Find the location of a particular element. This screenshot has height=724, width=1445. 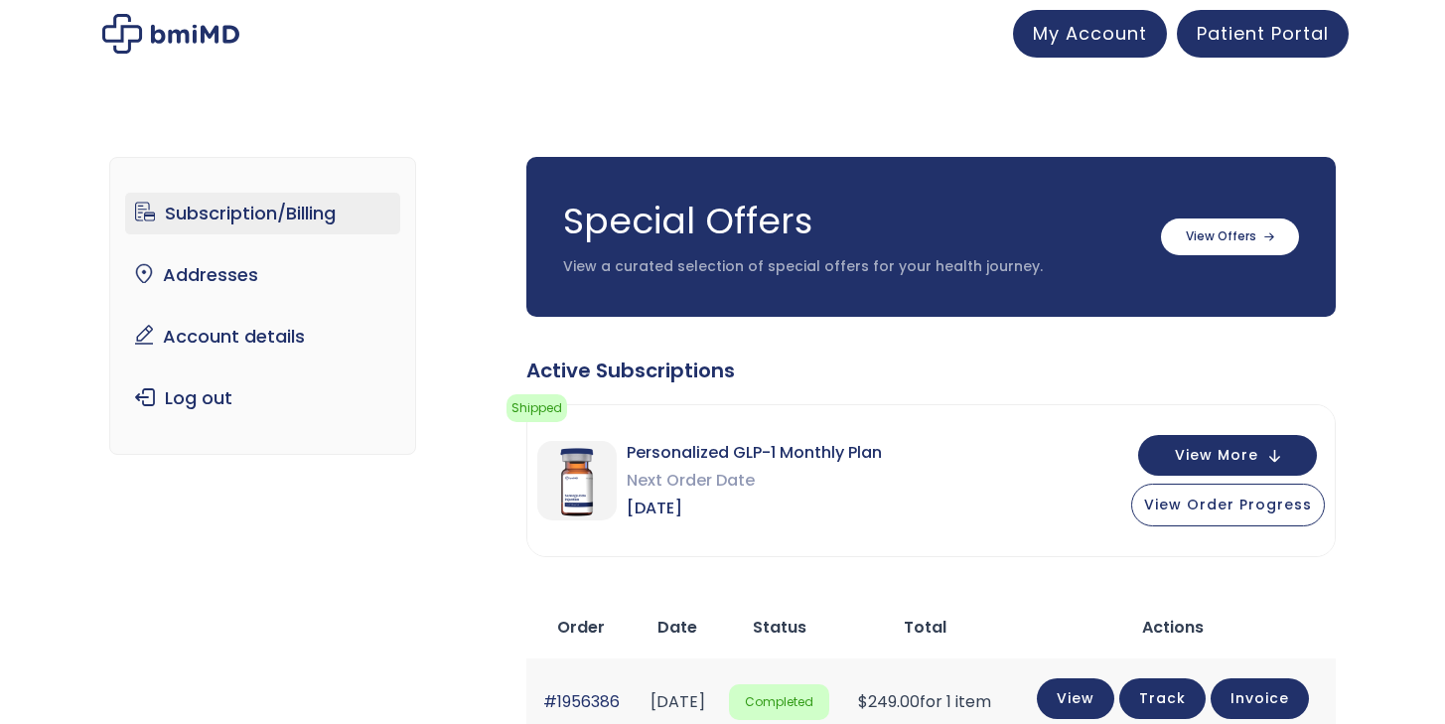

span: Personalized GLP-1 Monthly Plan is located at coordinates (754, 453).